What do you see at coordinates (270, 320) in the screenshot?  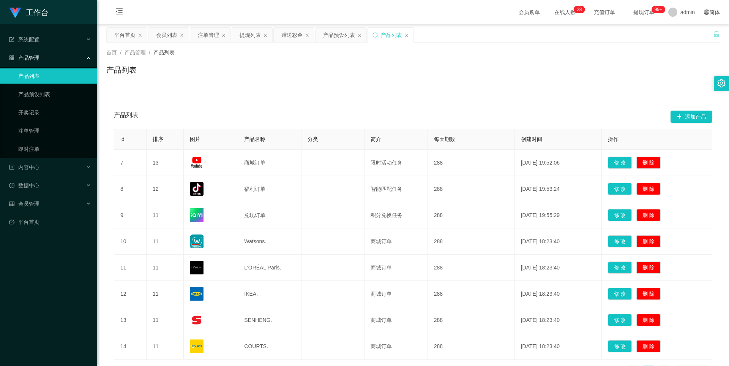 I see `td: SENHENG.` at bounding box center [270, 320].